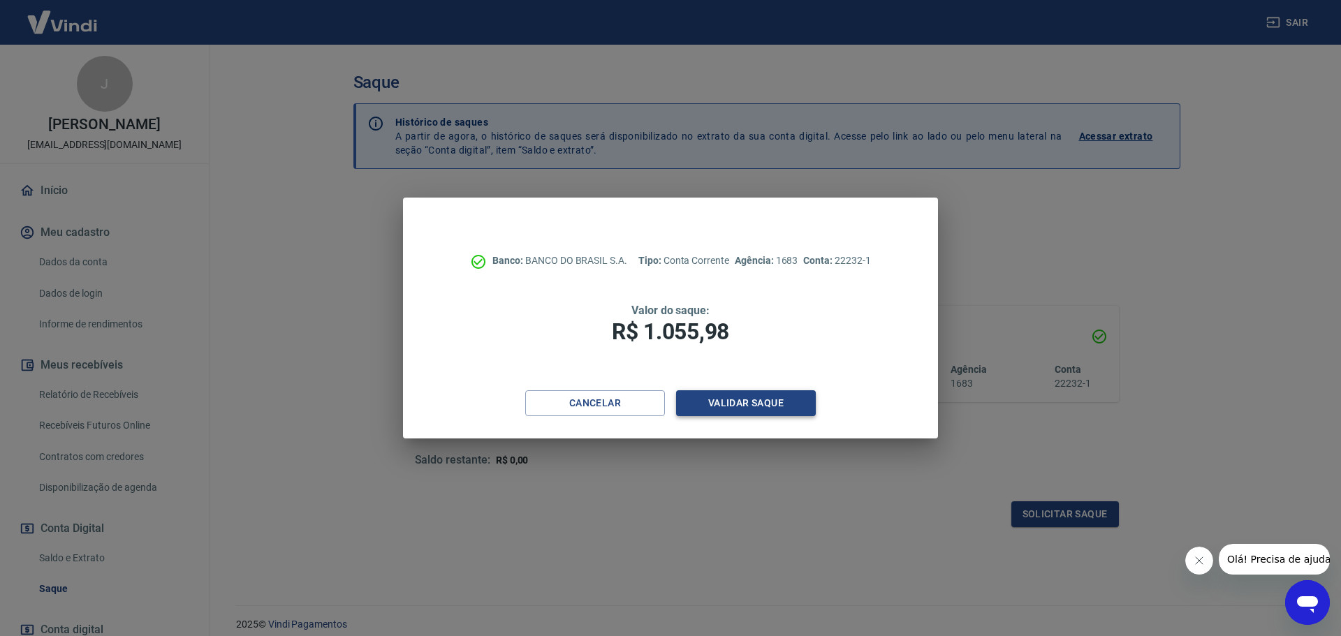  What do you see at coordinates (766, 261) in the screenshot?
I see `p: 1683` at bounding box center [766, 261].